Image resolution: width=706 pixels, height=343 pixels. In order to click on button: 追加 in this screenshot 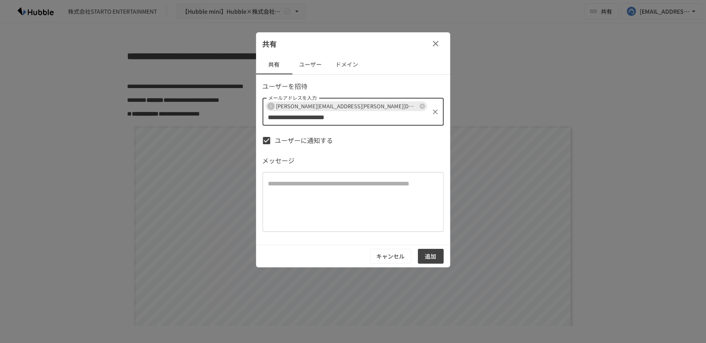, I will do `click(431, 256)`.